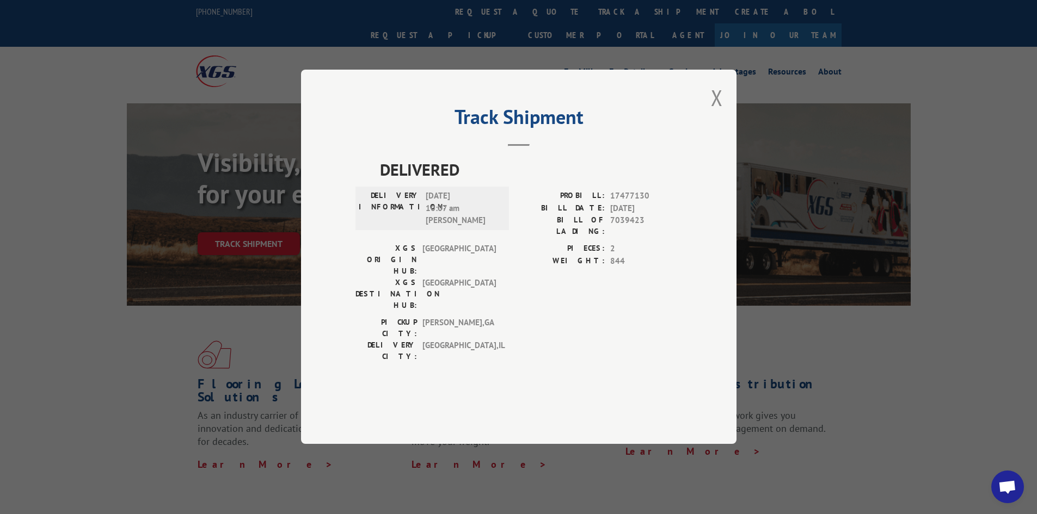 Image resolution: width=1037 pixels, height=514 pixels. What do you see at coordinates (386, 352) in the screenshot?
I see `label: DELIVERY CITY:` at bounding box center [386, 352].